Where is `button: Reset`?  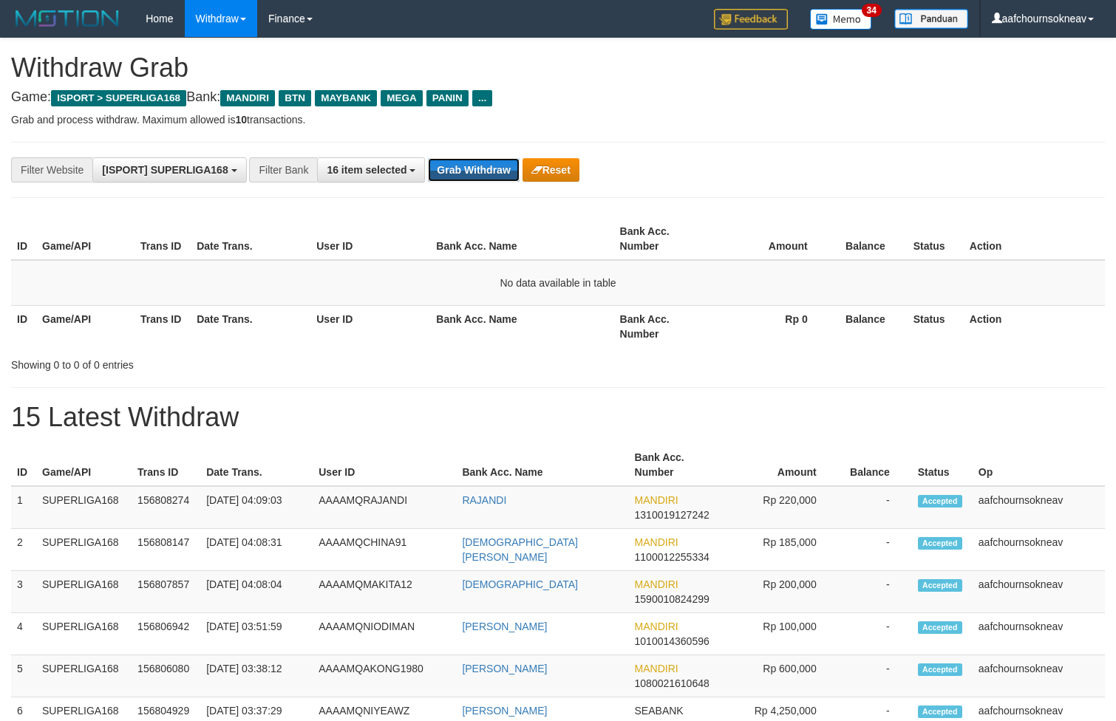
button: Reset is located at coordinates (551, 170).